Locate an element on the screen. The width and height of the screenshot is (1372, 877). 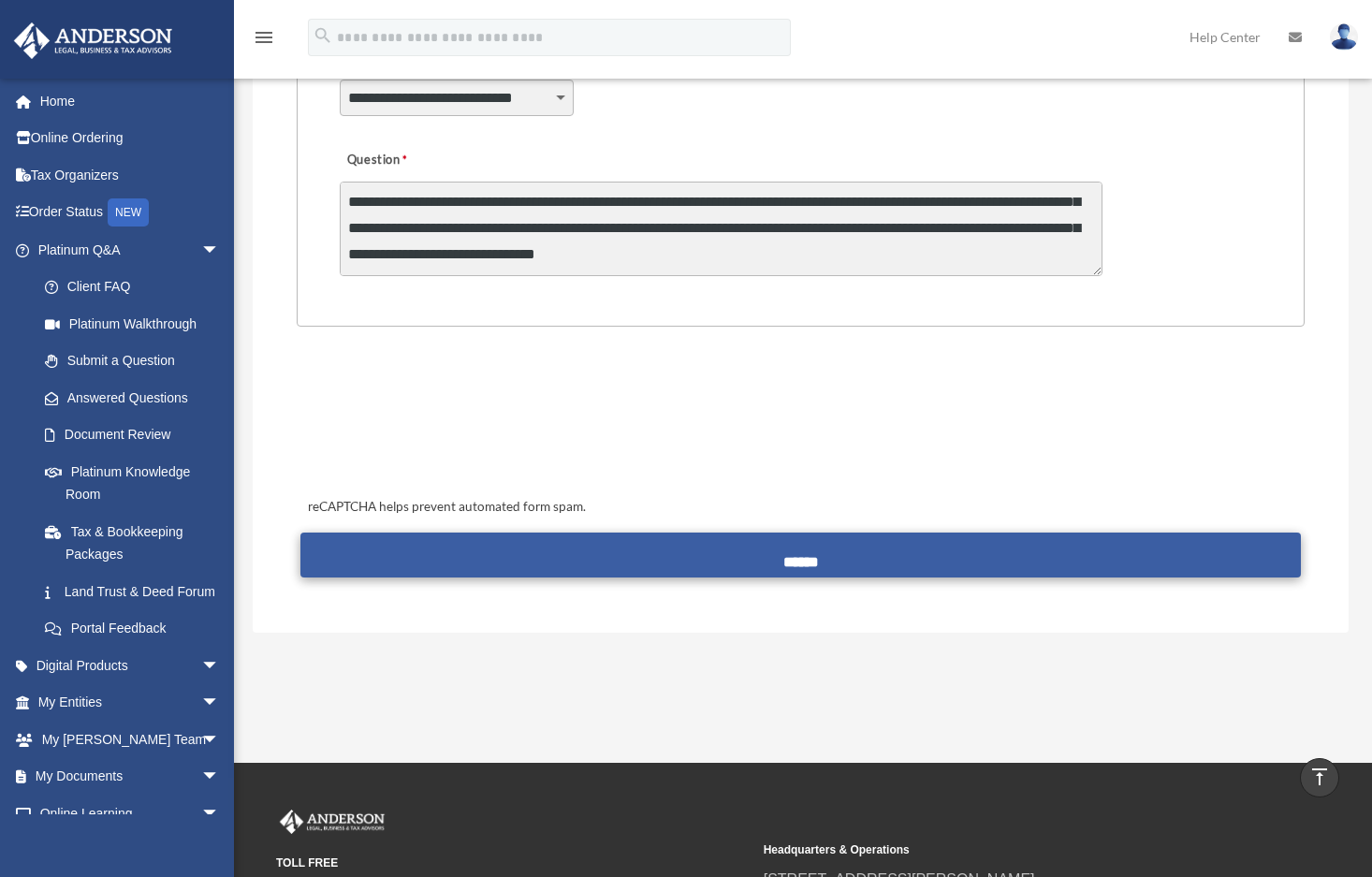
a: Document Review is located at coordinates (137, 435).